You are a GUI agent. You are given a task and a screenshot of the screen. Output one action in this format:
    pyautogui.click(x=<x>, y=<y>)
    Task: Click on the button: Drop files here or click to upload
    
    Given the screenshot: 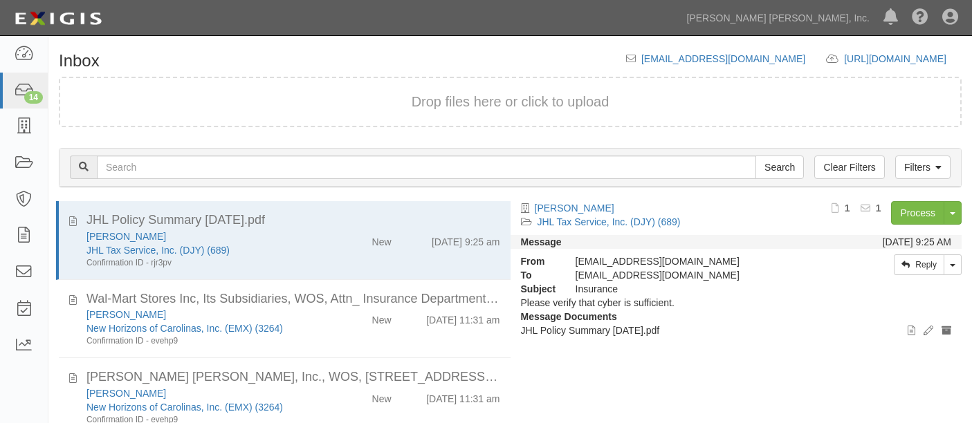 What is the action you would take?
    pyautogui.click(x=511, y=102)
    